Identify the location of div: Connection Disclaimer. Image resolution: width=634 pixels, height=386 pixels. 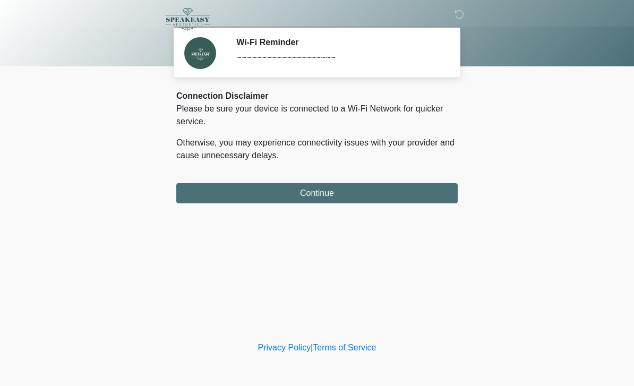
(317, 96).